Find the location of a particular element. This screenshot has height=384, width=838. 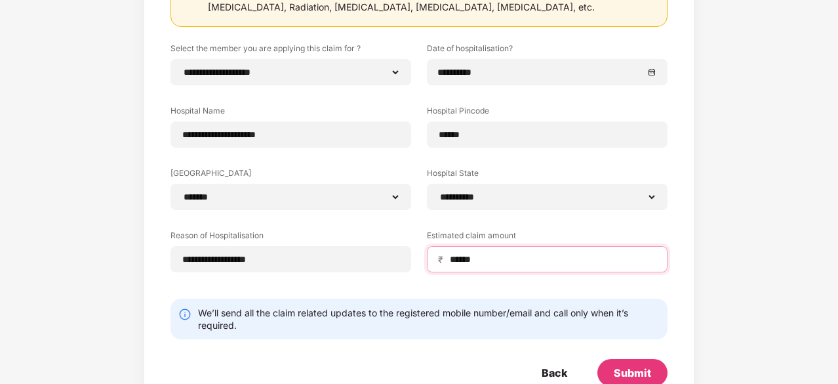

label: Reason of Hospitalisation is located at coordinates (290, 237).